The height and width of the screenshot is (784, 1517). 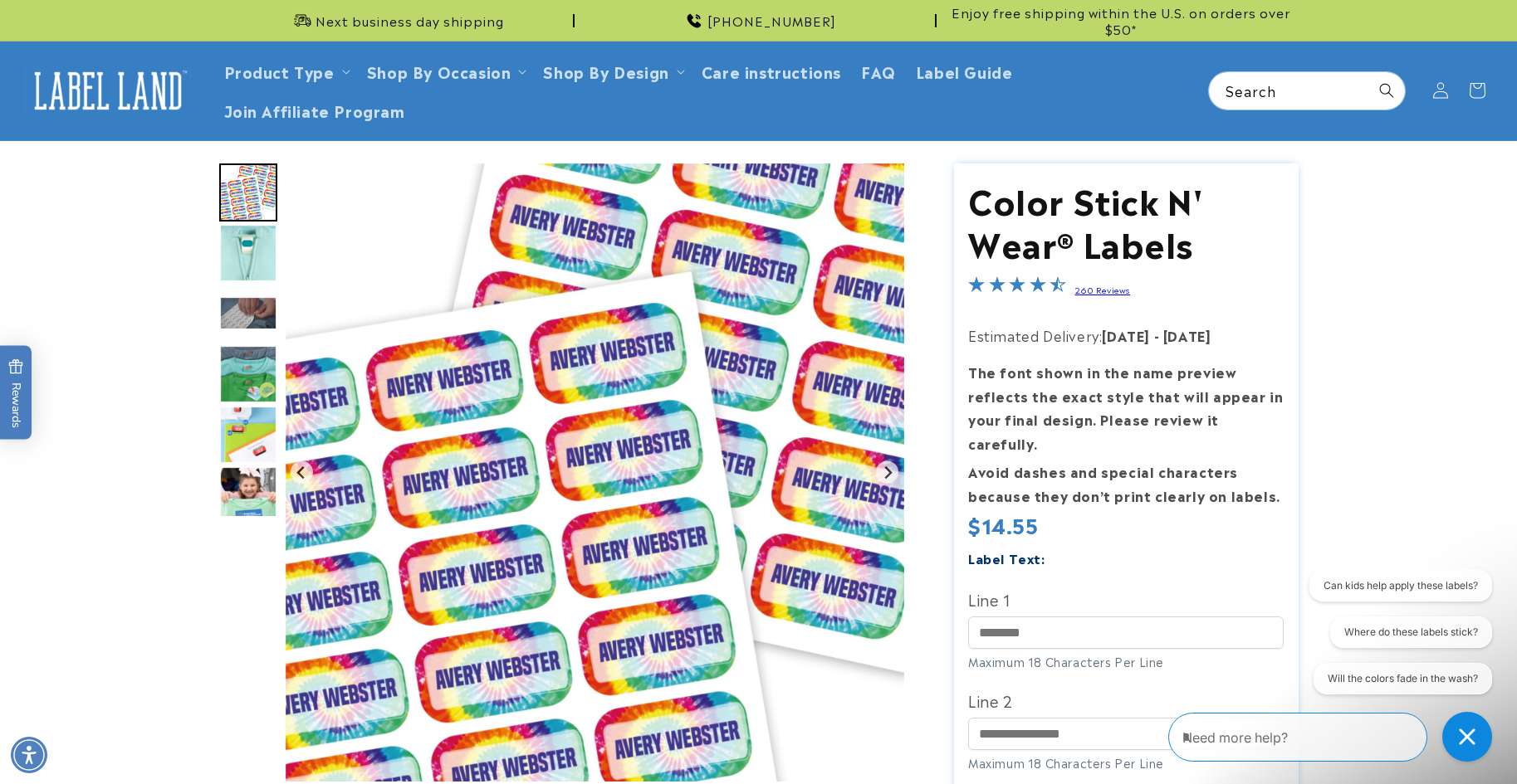 I want to click on img: null, so click(x=248, y=313).